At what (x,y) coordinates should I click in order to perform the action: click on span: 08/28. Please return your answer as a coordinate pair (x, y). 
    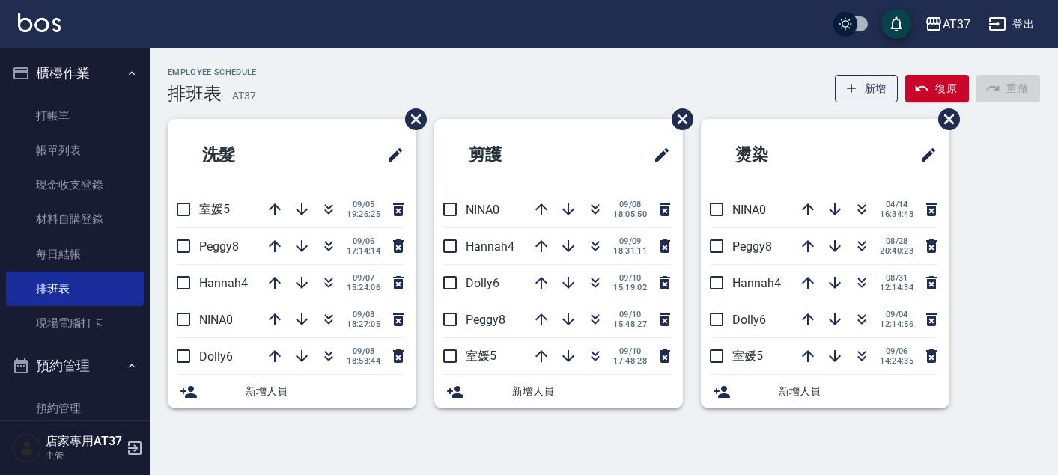
    Looking at the image, I should click on (896, 241).